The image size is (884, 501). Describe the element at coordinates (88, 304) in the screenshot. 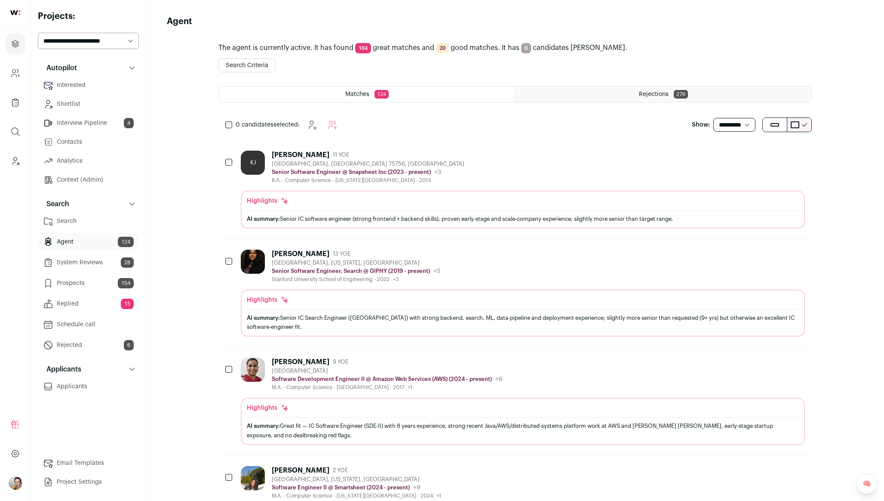

I see `a: Replied15` at that location.